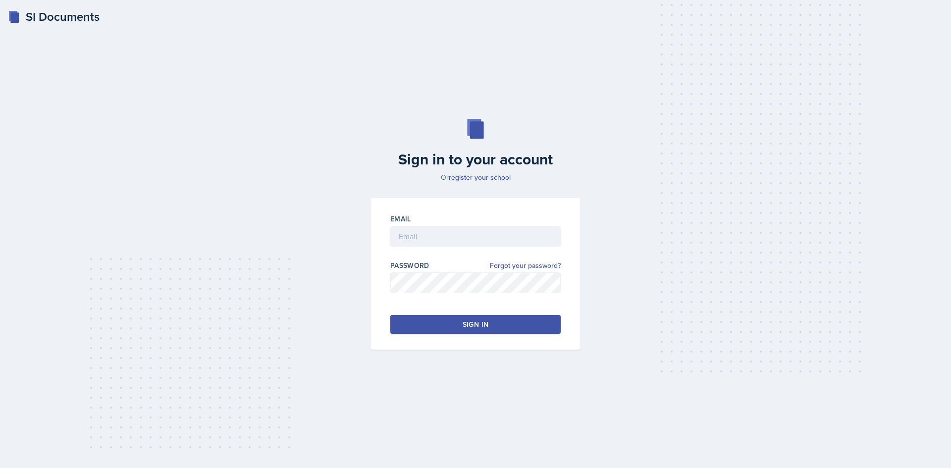 This screenshot has height=468, width=951. I want to click on p: Or, so click(475, 177).